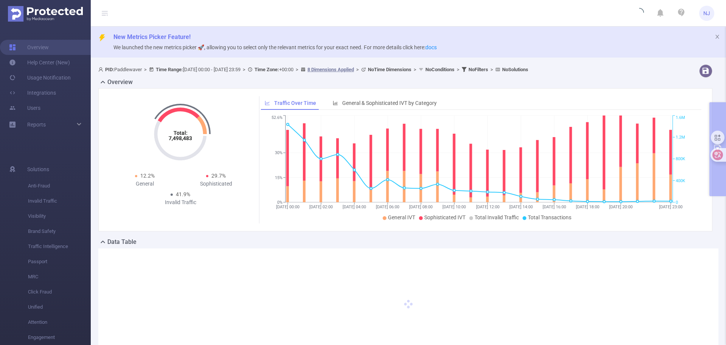 This screenshot has width=726, height=345. I want to click on span: 41.9%, so click(183, 194).